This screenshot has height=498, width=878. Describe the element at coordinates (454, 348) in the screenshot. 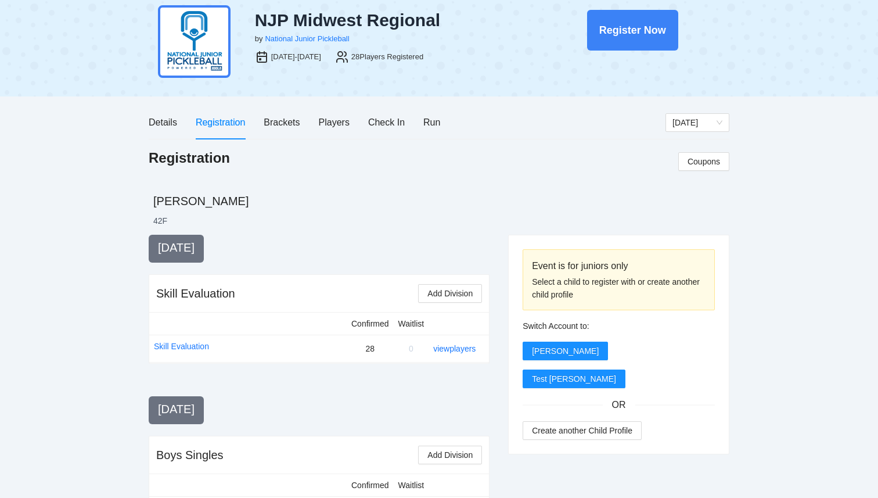

I see `a: view players` at that location.